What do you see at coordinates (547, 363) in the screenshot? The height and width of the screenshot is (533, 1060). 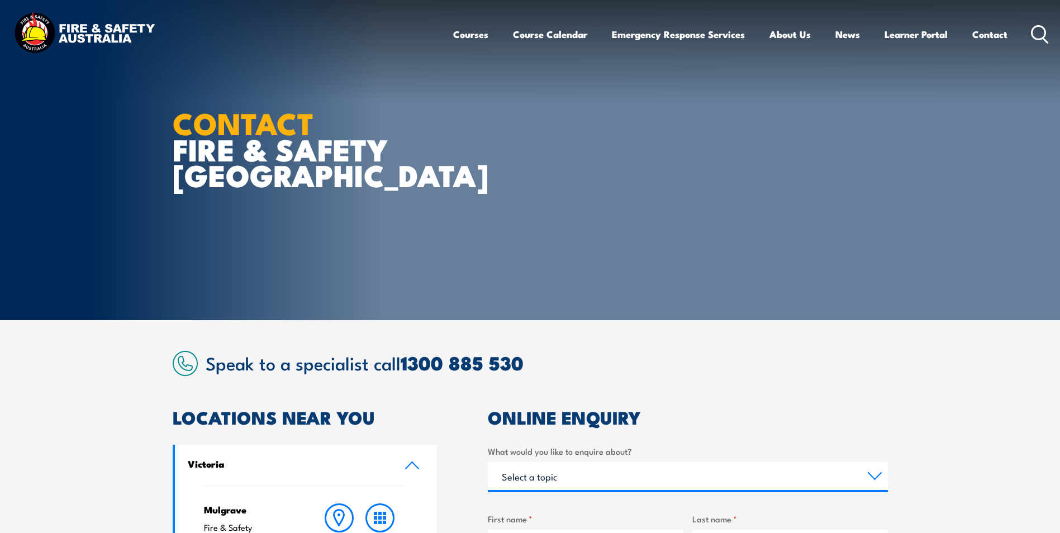 I see `h2: Speak to a specialist call` at bounding box center [547, 363].